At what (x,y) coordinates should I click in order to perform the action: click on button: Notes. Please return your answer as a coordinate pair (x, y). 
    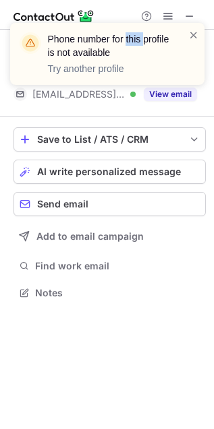
    Looking at the image, I should click on (109, 293).